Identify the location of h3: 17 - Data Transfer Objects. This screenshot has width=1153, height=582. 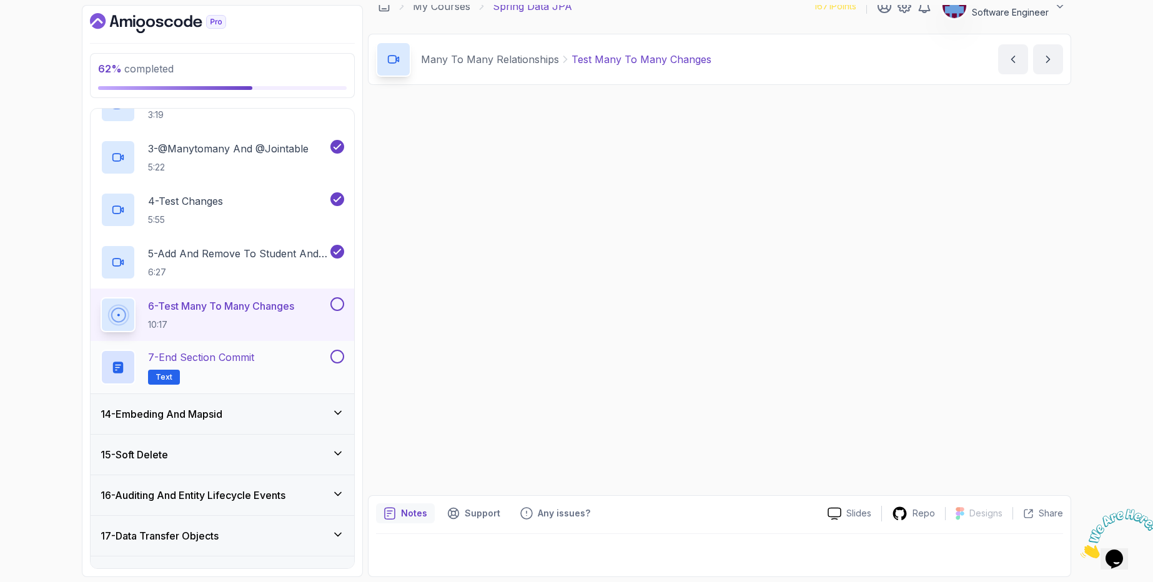
(159, 536).